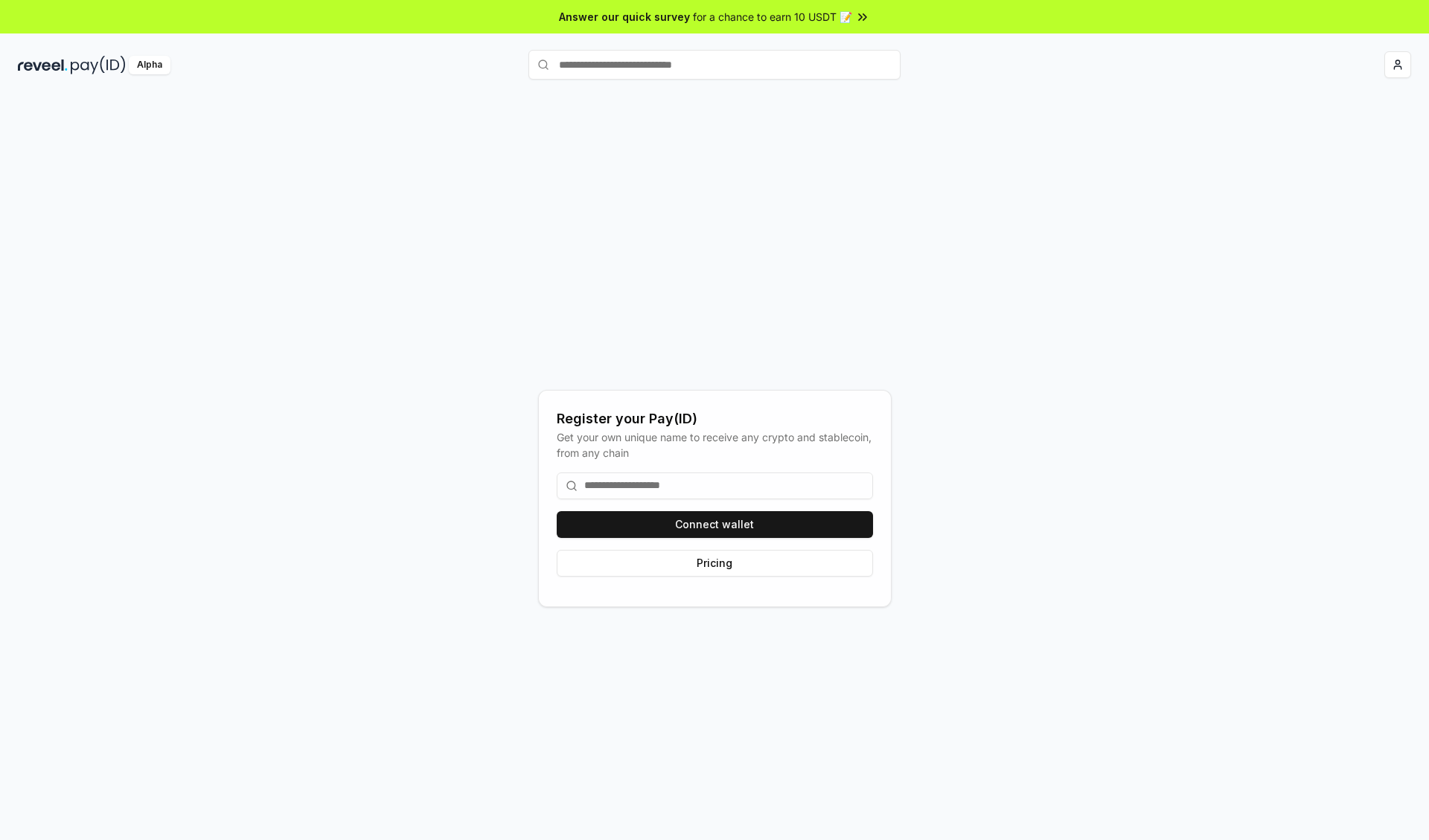 The width and height of the screenshot is (1429, 840). I want to click on img: reveel_dark, so click(42, 65).